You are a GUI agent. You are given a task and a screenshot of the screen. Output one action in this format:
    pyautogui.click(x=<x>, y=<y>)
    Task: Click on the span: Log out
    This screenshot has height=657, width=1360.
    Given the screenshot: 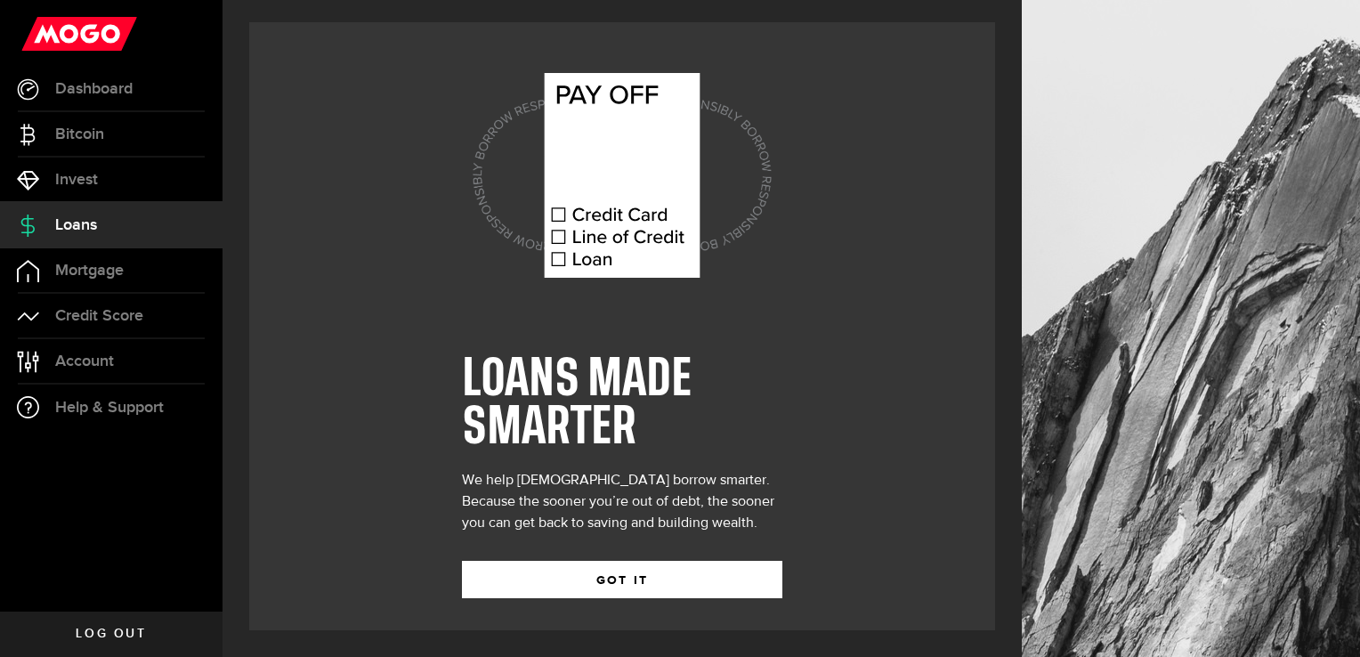 What is the action you would take?
    pyautogui.click(x=110, y=634)
    